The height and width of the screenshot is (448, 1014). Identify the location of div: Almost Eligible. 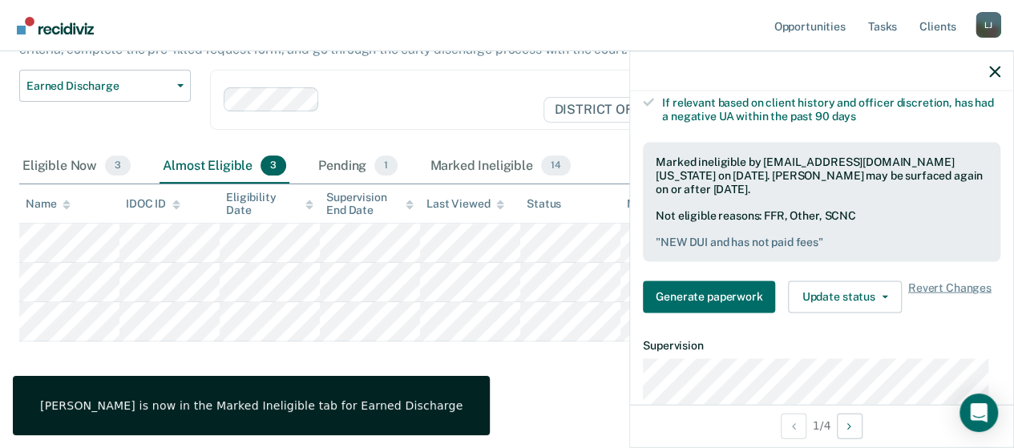
(224, 167).